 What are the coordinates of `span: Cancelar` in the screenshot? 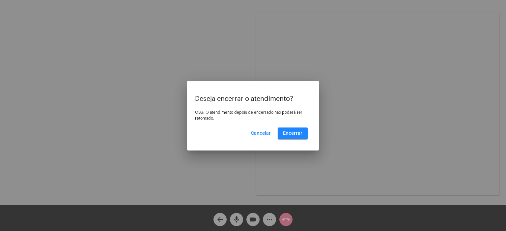 It's located at (260, 134).